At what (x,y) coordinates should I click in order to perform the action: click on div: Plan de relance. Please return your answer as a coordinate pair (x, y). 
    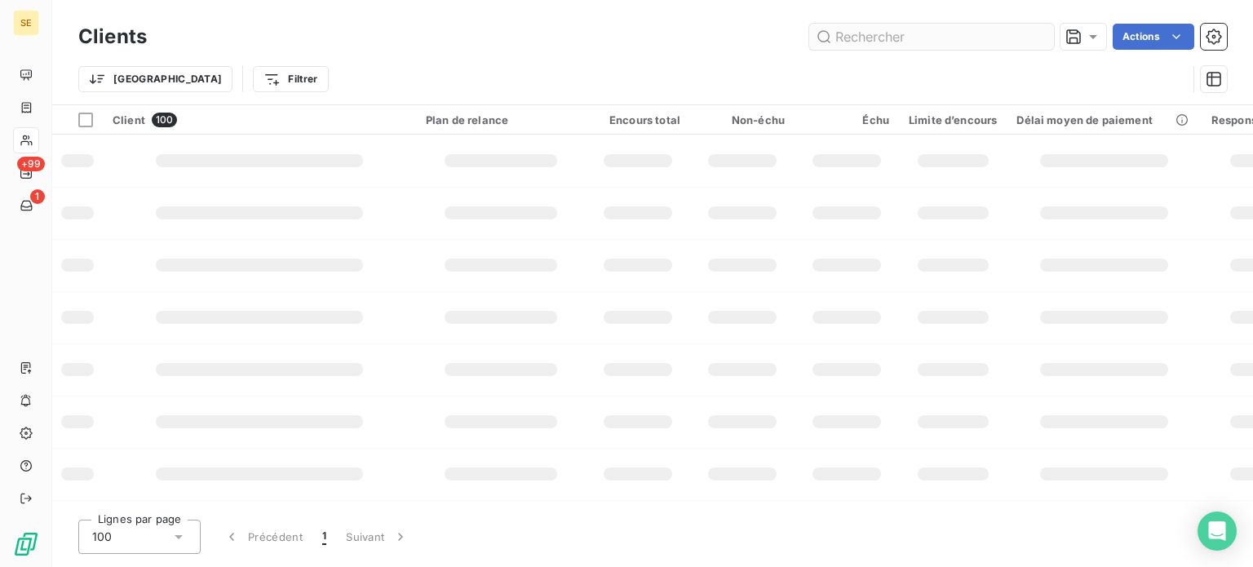
    Looking at the image, I should click on (501, 120).